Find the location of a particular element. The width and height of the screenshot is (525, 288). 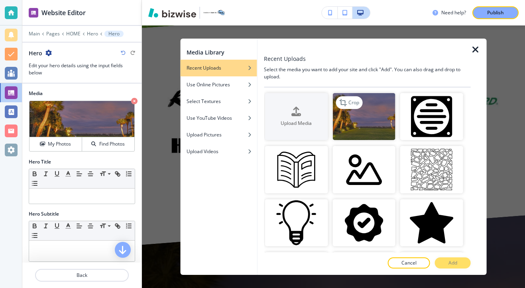

button: Main is located at coordinates (34, 34).